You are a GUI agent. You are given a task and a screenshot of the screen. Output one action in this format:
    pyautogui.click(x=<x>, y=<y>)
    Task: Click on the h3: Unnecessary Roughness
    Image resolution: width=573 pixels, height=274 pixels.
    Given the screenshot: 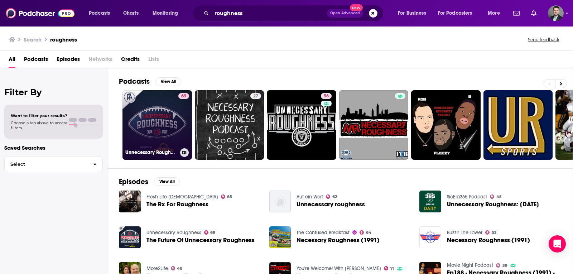 What is the action you would take?
    pyautogui.click(x=151, y=152)
    